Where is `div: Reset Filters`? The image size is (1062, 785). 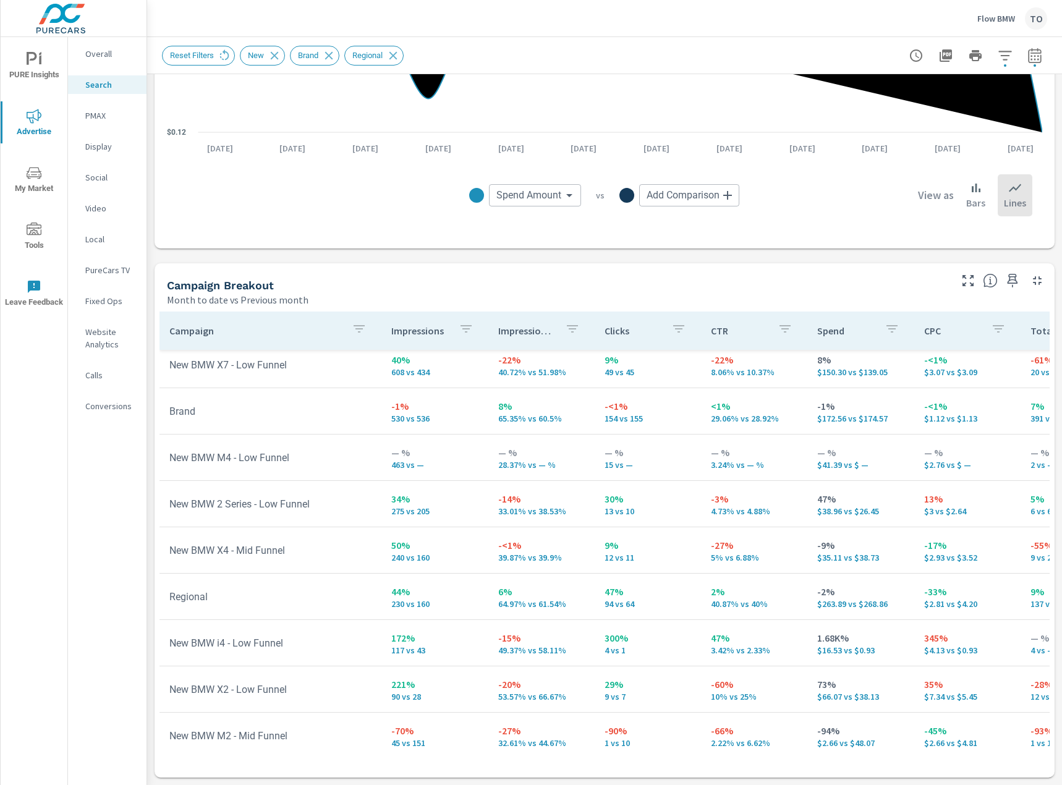 div: Reset Filters is located at coordinates (198, 56).